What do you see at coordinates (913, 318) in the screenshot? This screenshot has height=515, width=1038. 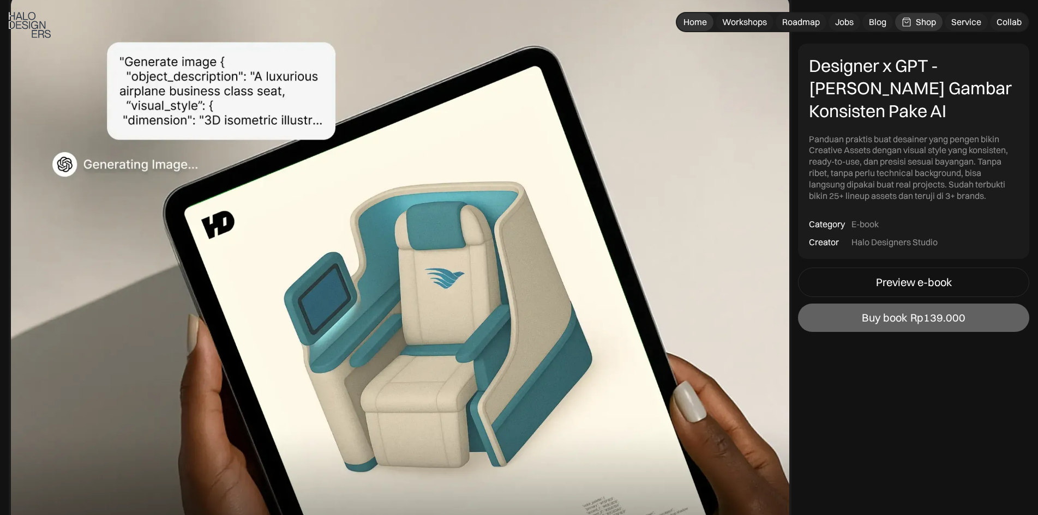 I see `a: Buy bookRp139.000` at bounding box center [913, 318].